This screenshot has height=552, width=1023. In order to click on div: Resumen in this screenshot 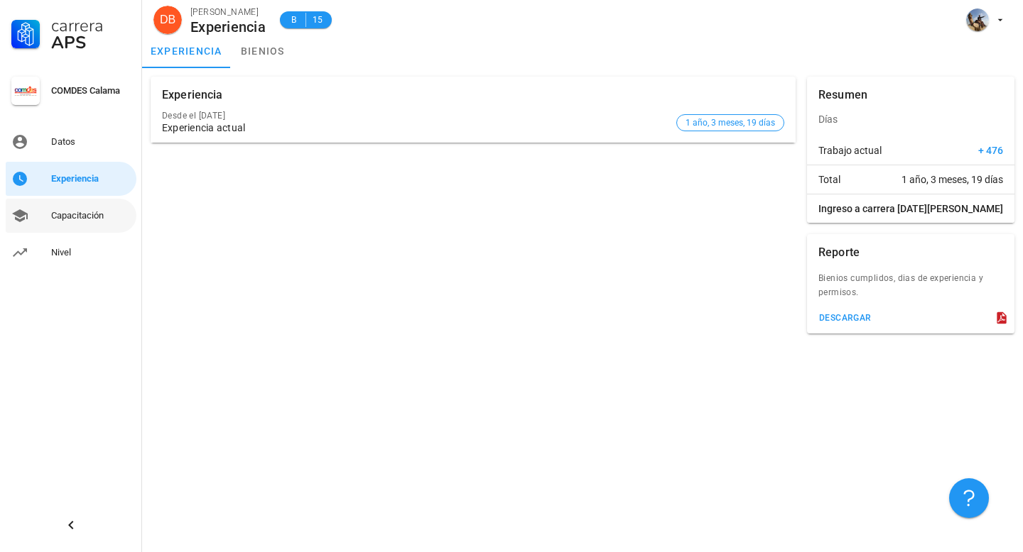, I will do `click(842, 95)`.